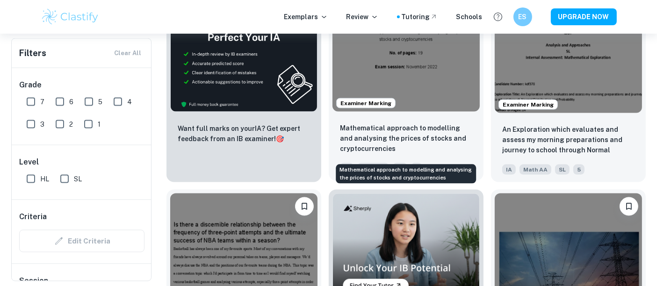 This screenshot has width=657, height=286. Describe the element at coordinates (406, 138) in the screenshot. I see `p: Mathematical approach to modelling and analysing the prices of stocks and cryptocurrencies` at that location.